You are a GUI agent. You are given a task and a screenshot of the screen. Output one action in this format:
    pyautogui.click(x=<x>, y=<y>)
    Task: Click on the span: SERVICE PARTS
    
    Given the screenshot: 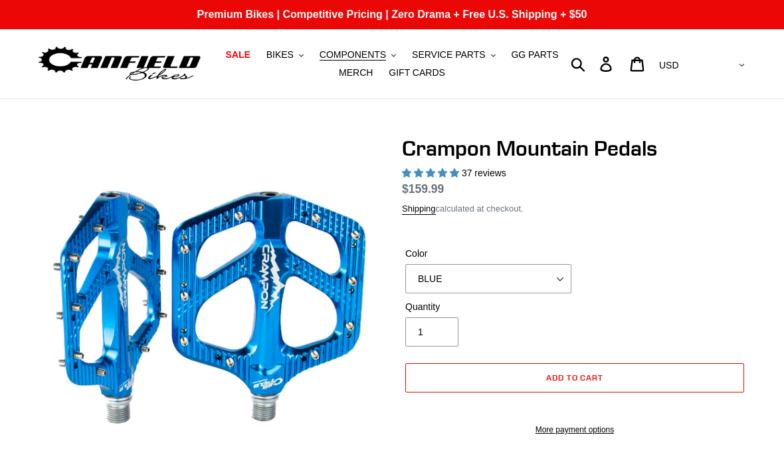 What is the action you would take?
    pyautogui.click(x=449, y=55)
    